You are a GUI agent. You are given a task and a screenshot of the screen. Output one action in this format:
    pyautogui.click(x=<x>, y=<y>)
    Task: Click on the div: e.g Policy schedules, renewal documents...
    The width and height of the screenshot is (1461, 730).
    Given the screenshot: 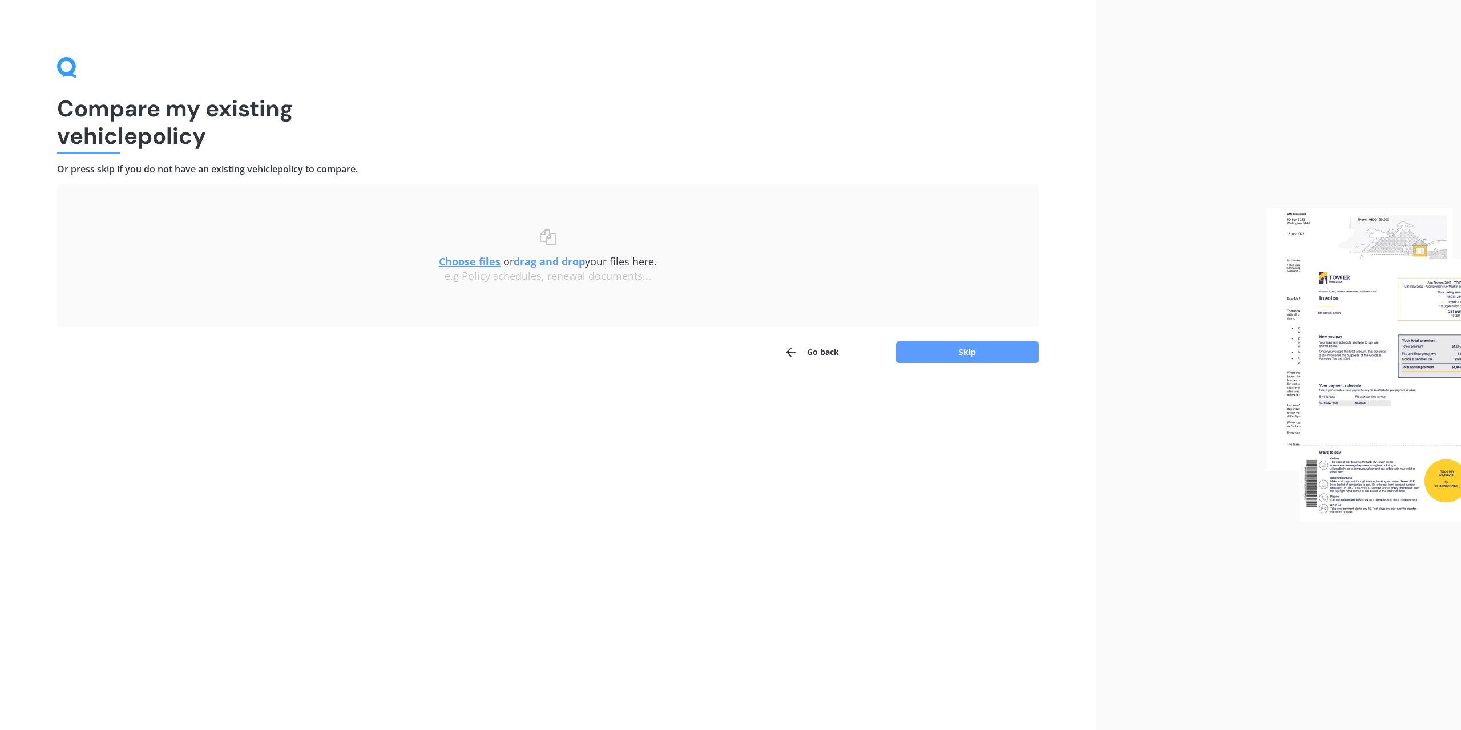 What is the action you would take?
    pyautogui.click(x=548, y=276)
    